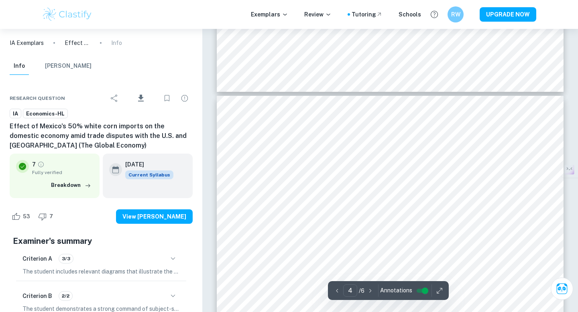 The height and width of the screenshot is (312, 578). I want to click on p: The student includes relevant diagrams that illustrate the effects of the 50% tariff on white cor..., so click(101, 272).